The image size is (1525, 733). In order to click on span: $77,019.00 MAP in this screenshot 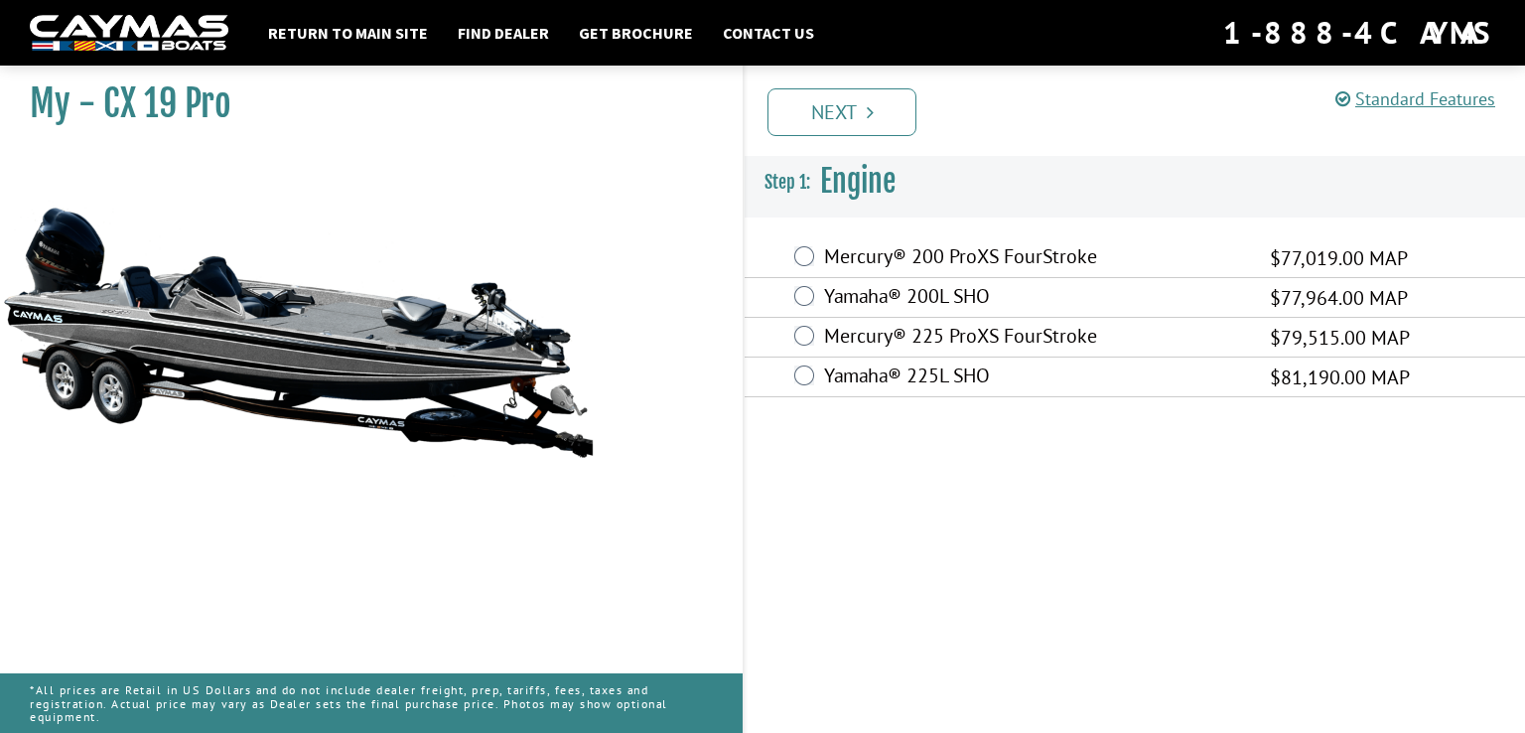, I will do `click(1338, 258)`.